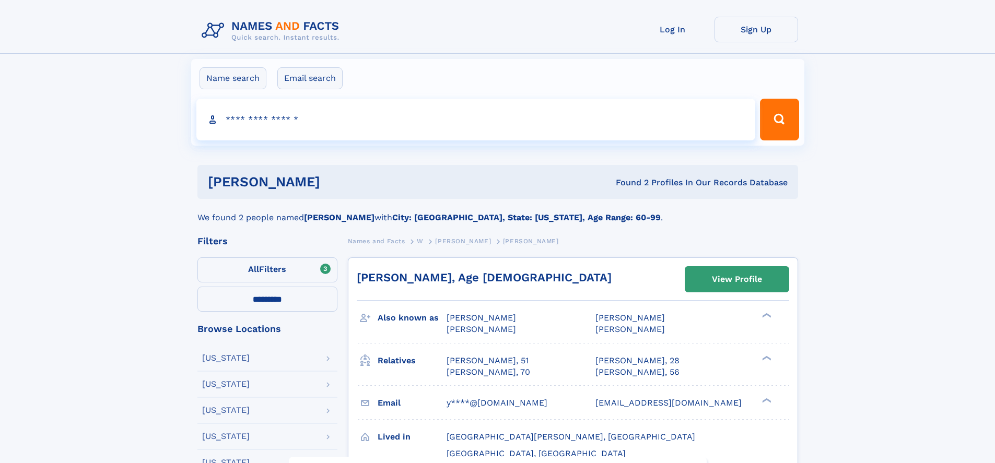 The width and height of the screenshot is (995, 463). What do you see at coordinates (420, 241) in the screenshot?
I see `span: W` at bounding box center [420, 241].